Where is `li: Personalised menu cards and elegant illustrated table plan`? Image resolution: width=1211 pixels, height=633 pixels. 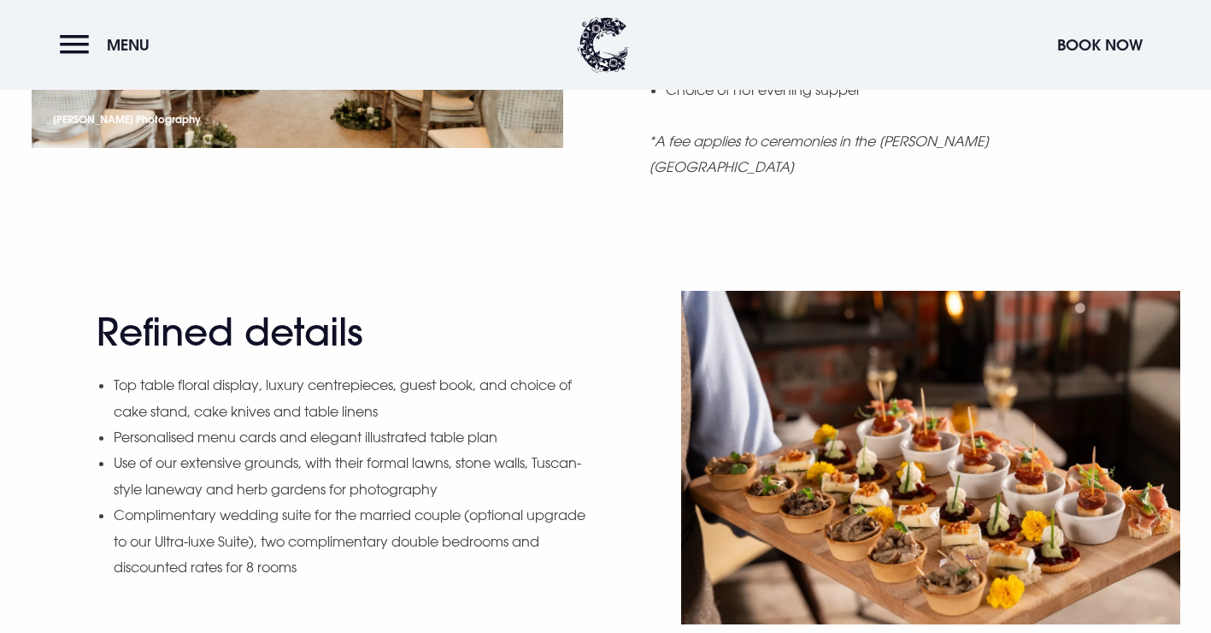
li: Personalised menu cards and elegant illustrated table plan is located at coordinates (355, 437).